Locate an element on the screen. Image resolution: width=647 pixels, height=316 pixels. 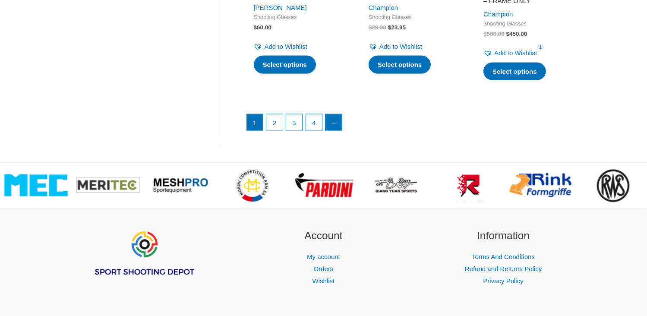
a: Page 2 is located at coordinates (274, 123).